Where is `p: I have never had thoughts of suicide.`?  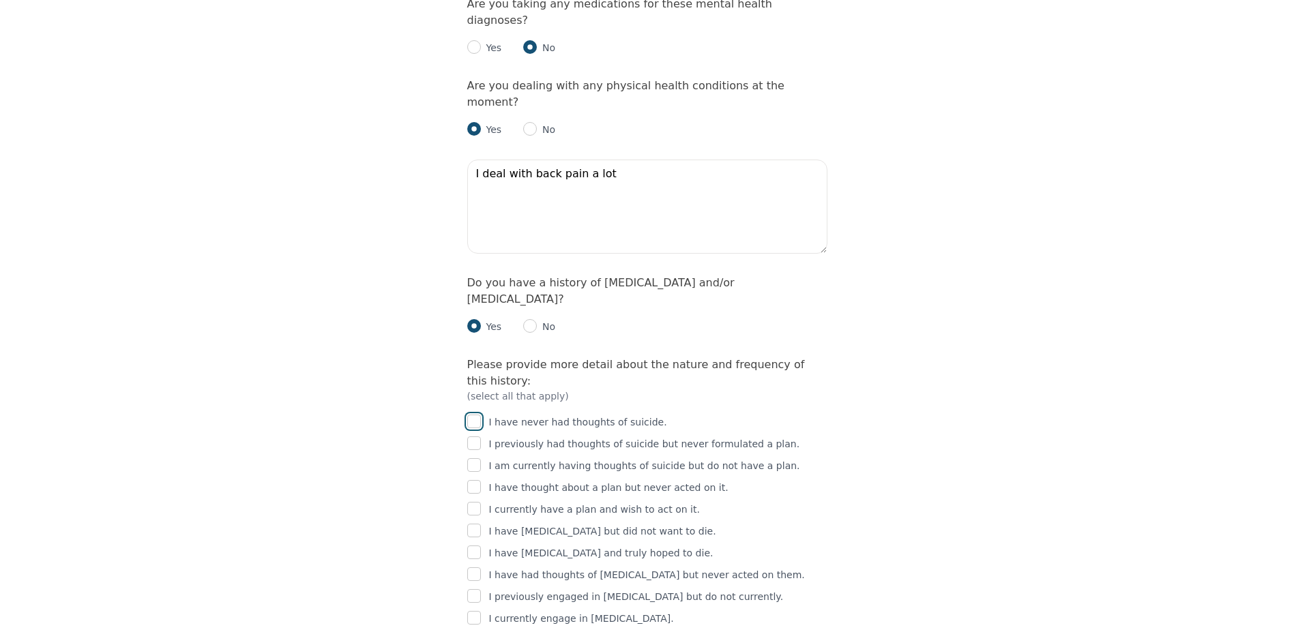 p: I have never had thoughts of suicide. is located at coordinates (578, 422).